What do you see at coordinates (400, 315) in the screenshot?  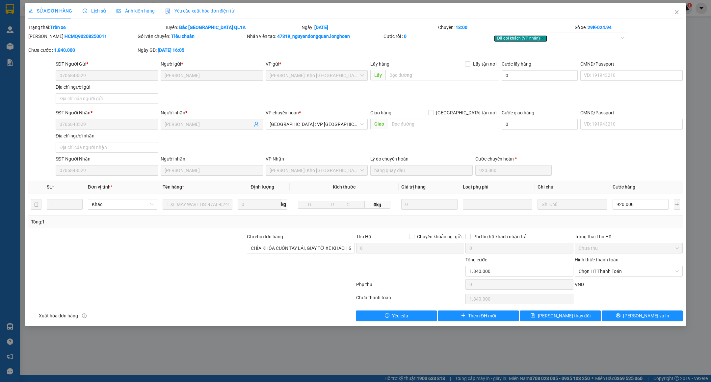 I see `span: Yêu cầu` at bounding box center [400, 315].